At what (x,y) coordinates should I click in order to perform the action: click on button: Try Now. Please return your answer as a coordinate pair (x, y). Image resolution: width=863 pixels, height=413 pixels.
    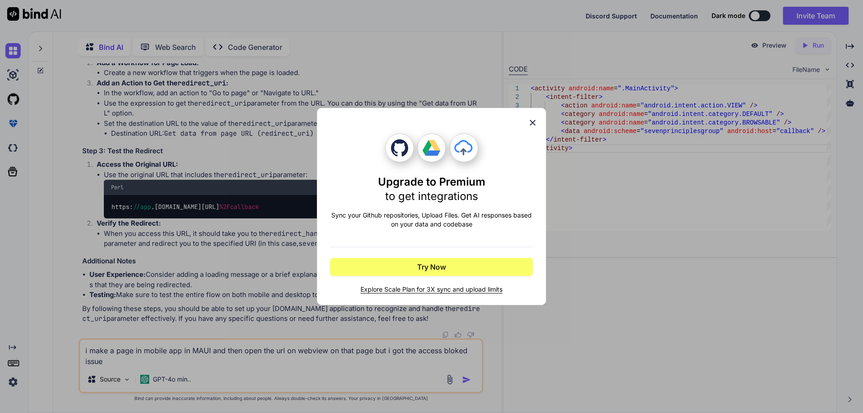
    Looking at the image, I should click on (432, 267).